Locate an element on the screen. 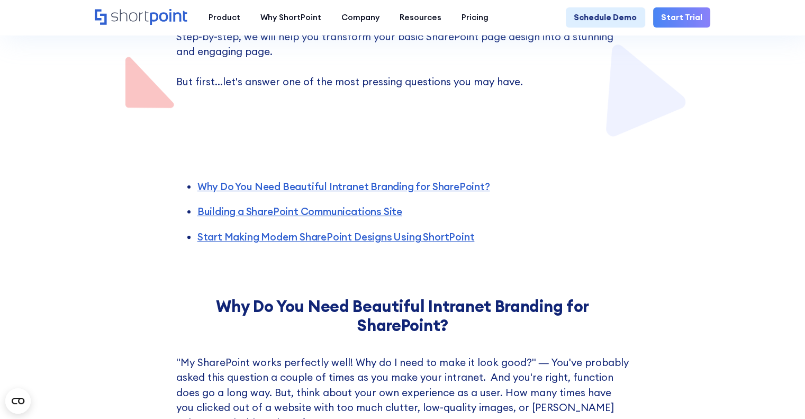 Image resolution: width=805 pixels, height=419 pixels. a: Pricing is located at coordinates (475, 17).